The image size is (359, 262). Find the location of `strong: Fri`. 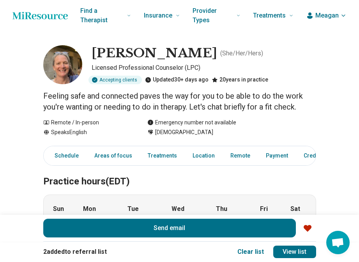

strong: Fri is located at coordinates (264, 209).